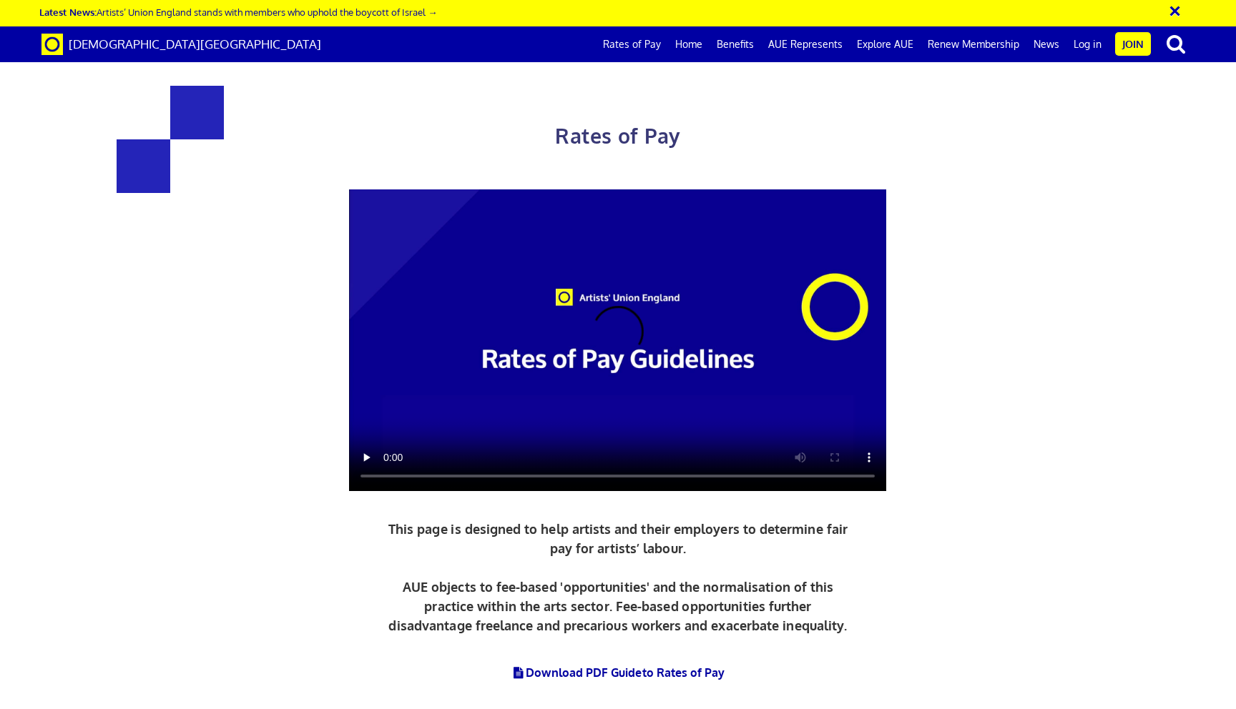 This screenshot has height=709, width=1236. What do you see at coordinates (238, 11) in the screenshot?
I see `a: Latest News:Artists’ Union England stands with members who uphold the boycott of Israel →` at bounding box center [238, 11].